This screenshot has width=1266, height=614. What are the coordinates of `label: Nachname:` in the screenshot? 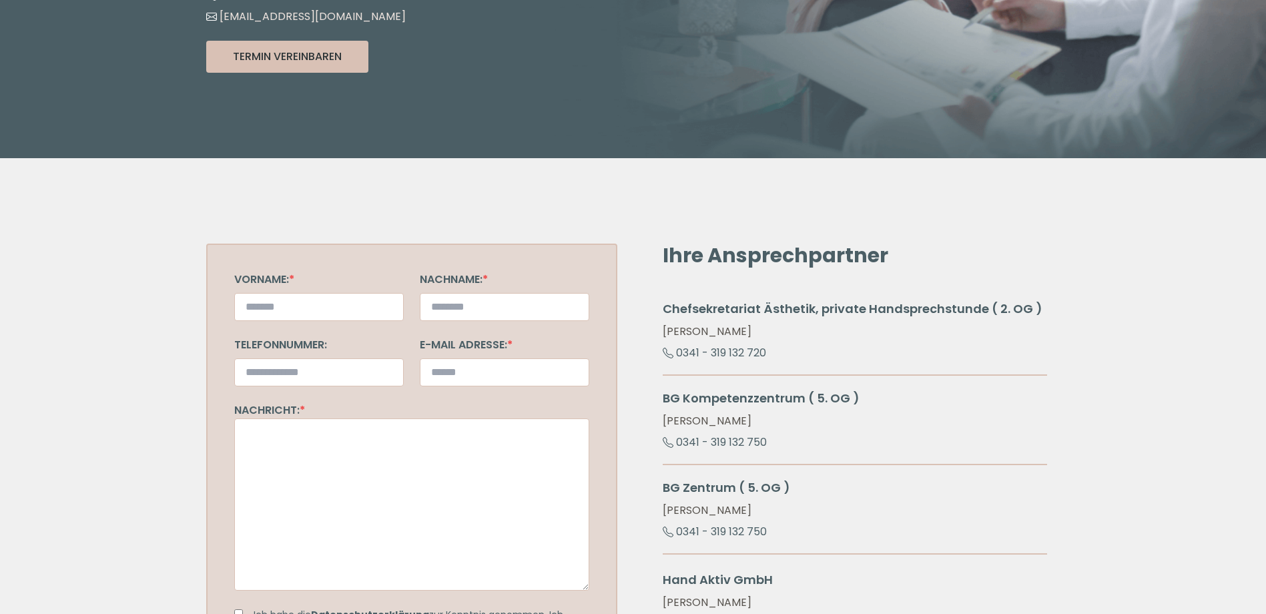 It's located at (454, 279).